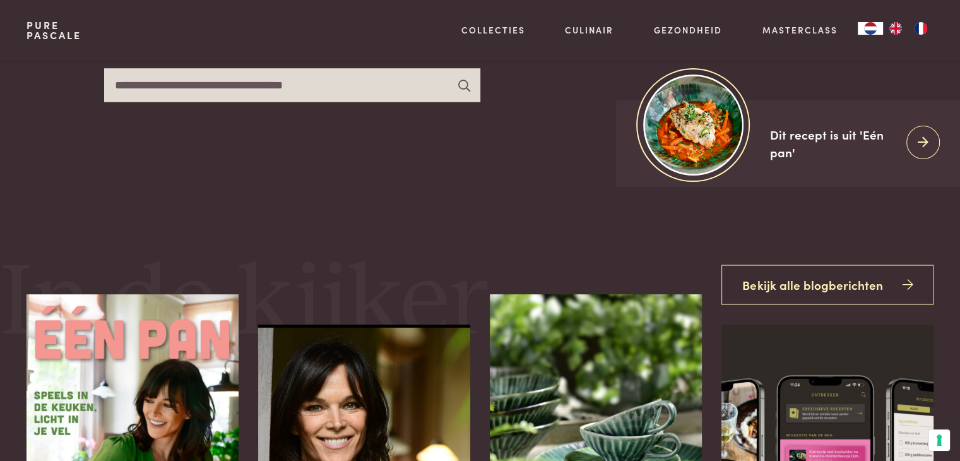 This screenshot has height=461, width=960. What do you see at coordinates (493, 30) in the screenshot?
I see `a: Collecties` at bounding box center [493, 30].